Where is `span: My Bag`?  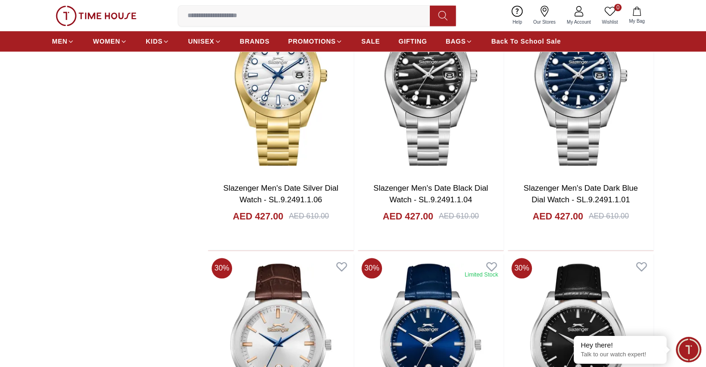 span: My Bag is located at coordinates (637, 21).